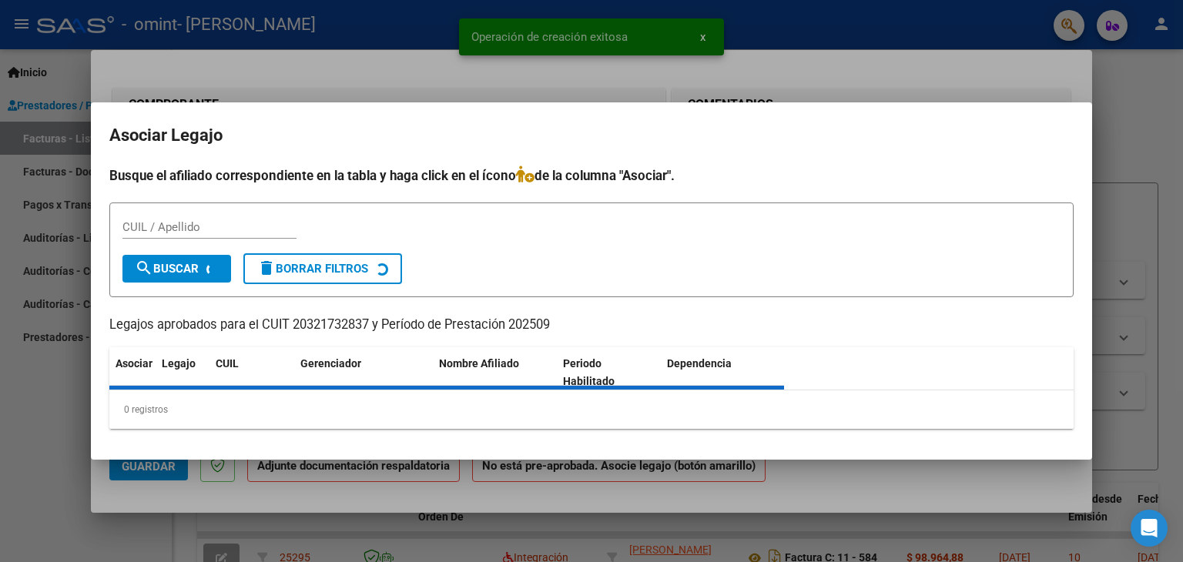 This screenshot has height=562, width=1183. I want to click on span: Legajo, so click(179, 364).